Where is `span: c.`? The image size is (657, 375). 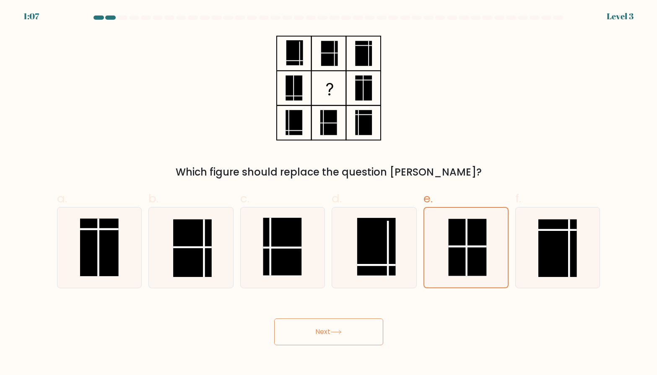
span: c. is located at coordinates (245, 198).